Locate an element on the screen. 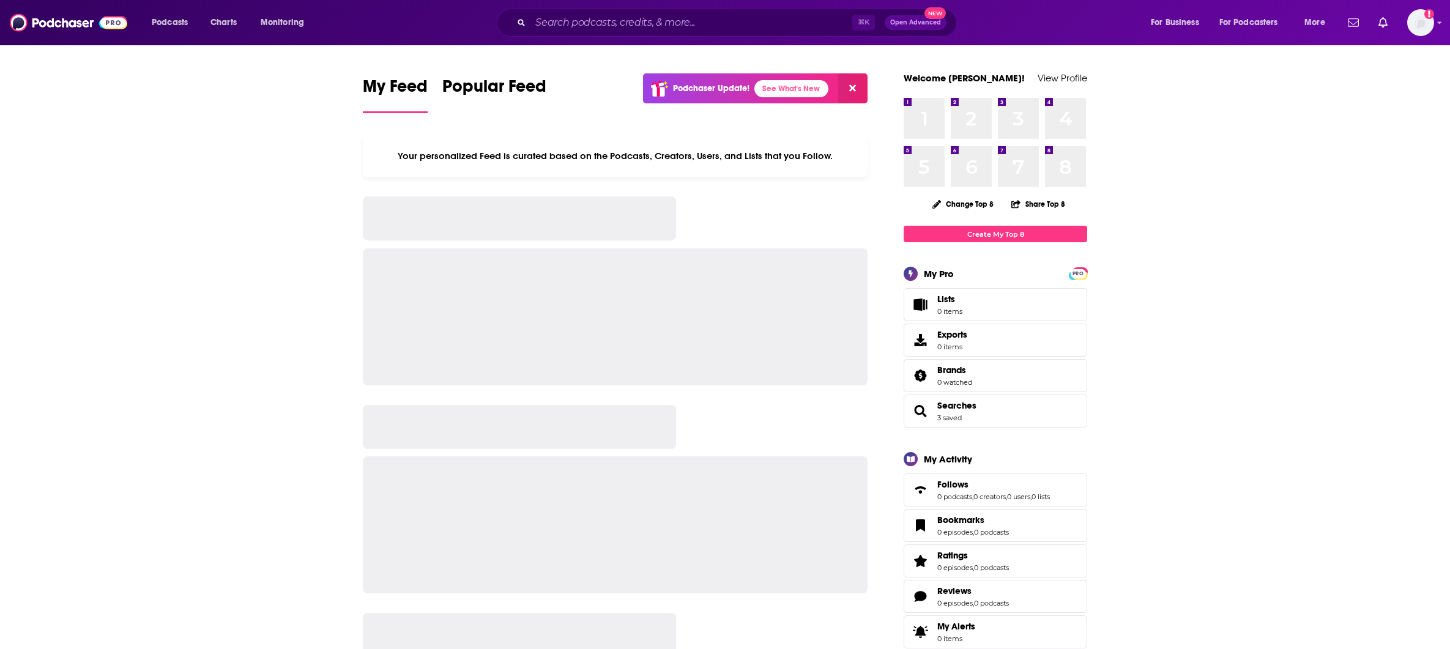 This screenshot has height=649, width=1450. a: My Feed is located at coordinates (395, 94).